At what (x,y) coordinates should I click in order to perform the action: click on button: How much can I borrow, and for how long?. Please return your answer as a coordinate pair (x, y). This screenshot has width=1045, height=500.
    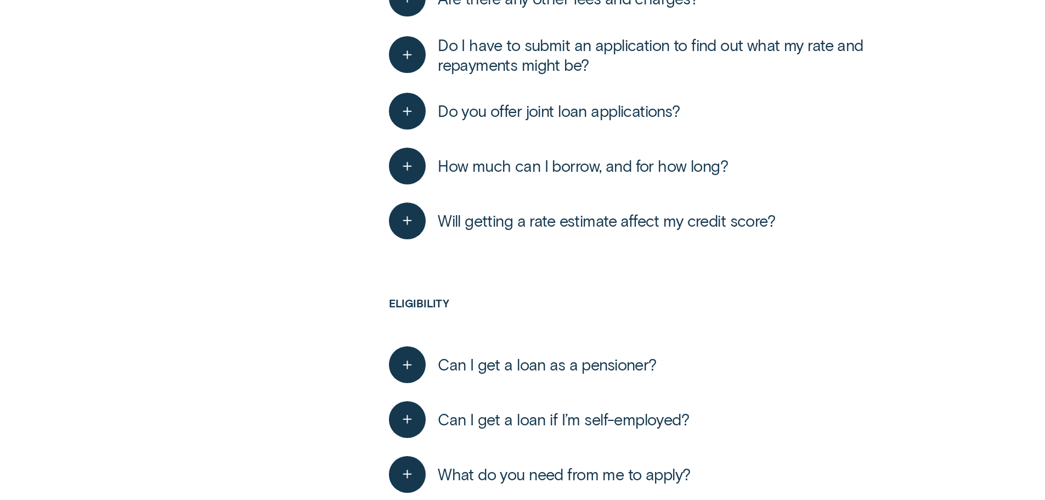
    Looking at the image, I should click on (558, 166).